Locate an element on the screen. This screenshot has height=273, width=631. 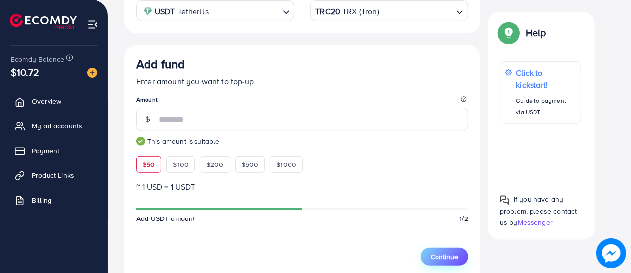
span: $500 is located at coordinates (250, 164).